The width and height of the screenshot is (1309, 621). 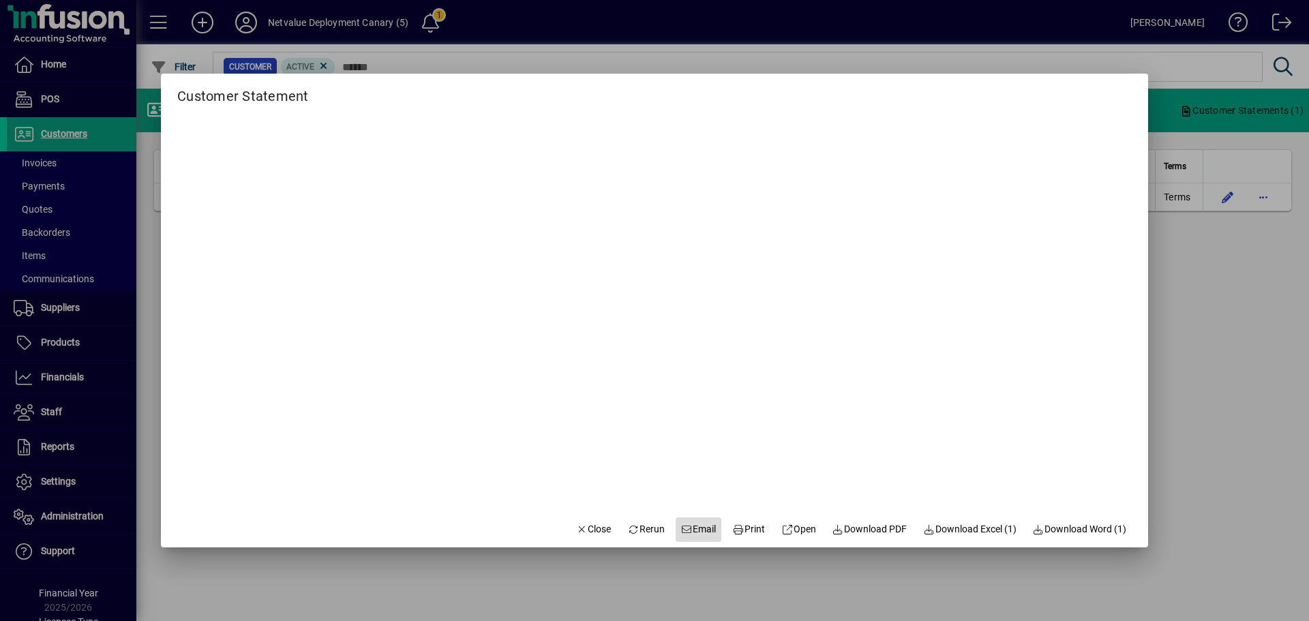 What do you see at coordinates (243, 90) in the screenshot?
I see `h2: Customer Statement` at bounding box center [243, 90].